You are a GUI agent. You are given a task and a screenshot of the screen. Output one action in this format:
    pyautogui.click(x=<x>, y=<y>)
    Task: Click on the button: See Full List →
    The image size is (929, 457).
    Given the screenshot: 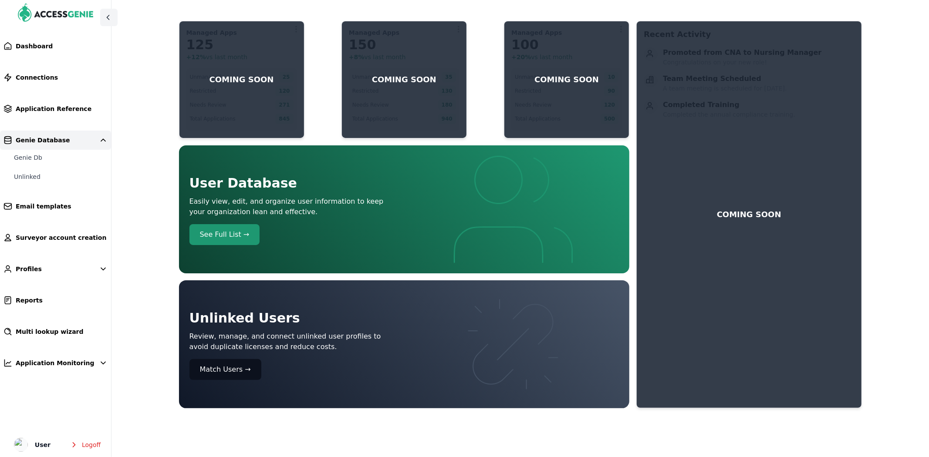 What is the action you would take?
    pyautogui.click(x=225, y=235)
    